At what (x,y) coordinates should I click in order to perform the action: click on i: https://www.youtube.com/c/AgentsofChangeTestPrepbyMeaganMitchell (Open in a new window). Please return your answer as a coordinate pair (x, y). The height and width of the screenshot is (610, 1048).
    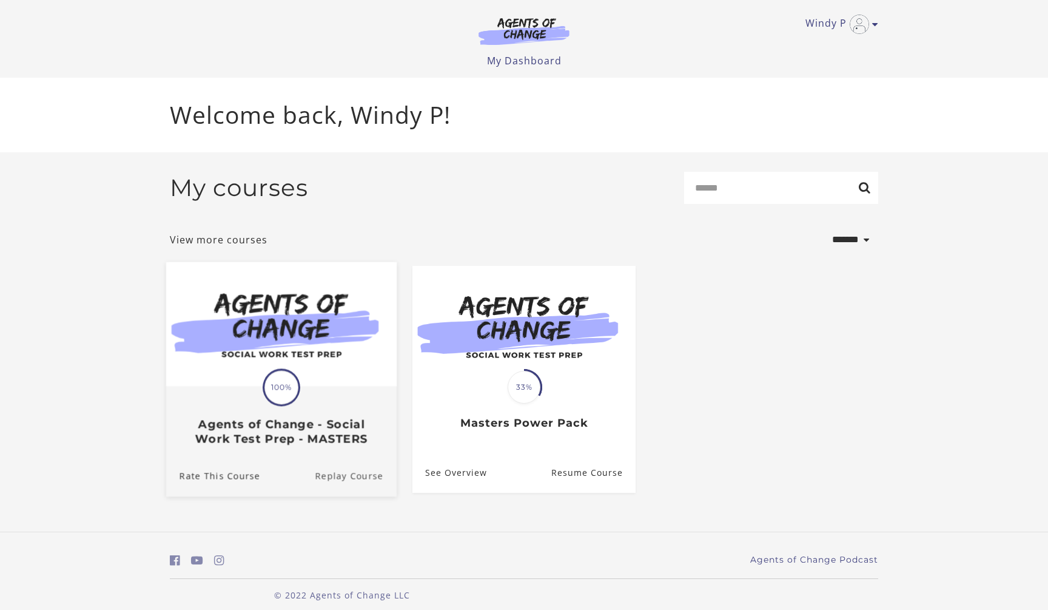
    Looking at the image, I should click on (197, 560).